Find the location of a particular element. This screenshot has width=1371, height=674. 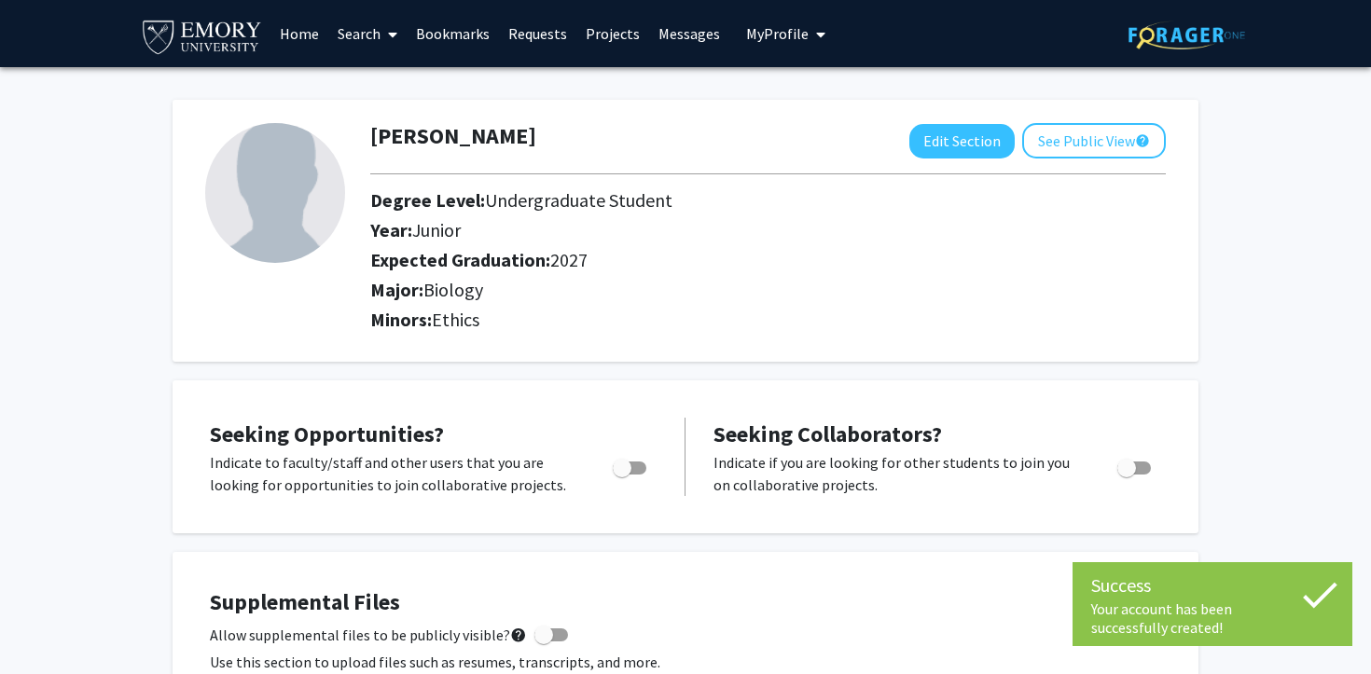

div: Your account has been successfully created! is located at coordinates (1213, 619).